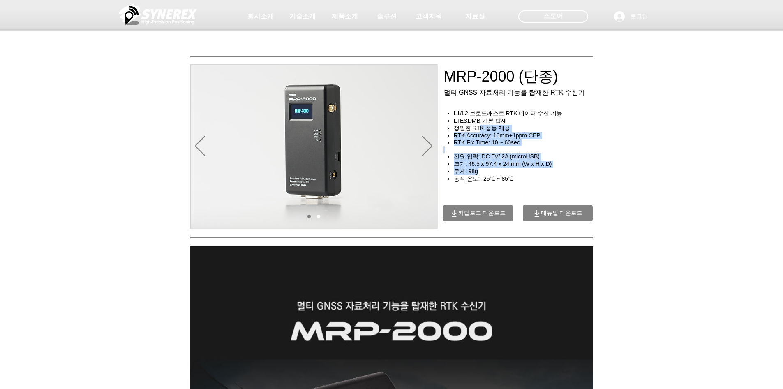 The height and width of the screenshot is (389, 783). What do you see at coordinates (387, 16) in the screenshot?
I see `a: 솔루션` at bounding box center [387, 16].